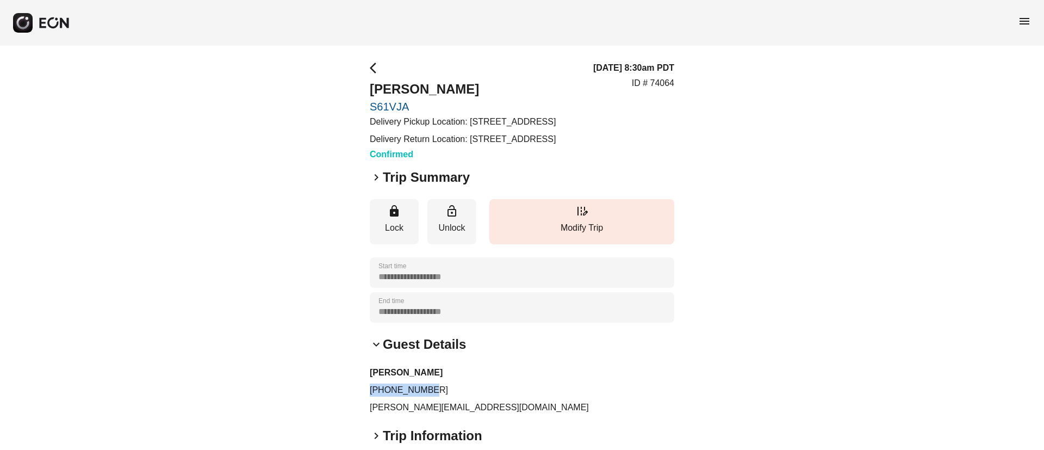  Describe the element at coordinates (394, 221) in the screenshot. I see `button: Lock` at that location.